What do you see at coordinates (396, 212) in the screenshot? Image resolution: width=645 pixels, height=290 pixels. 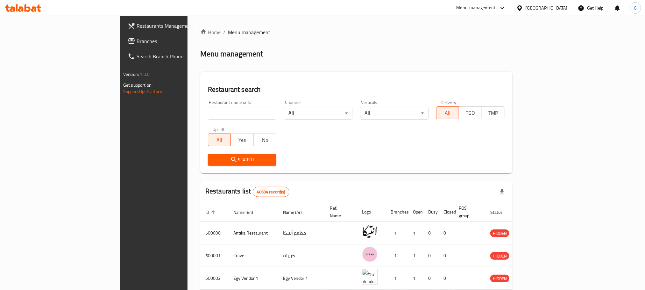 I see `th: Branches` at bounding box center [396, 212].